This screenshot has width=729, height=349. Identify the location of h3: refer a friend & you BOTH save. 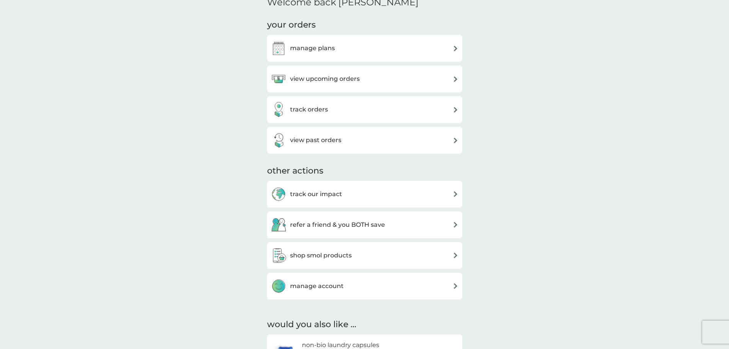
(337, 225).